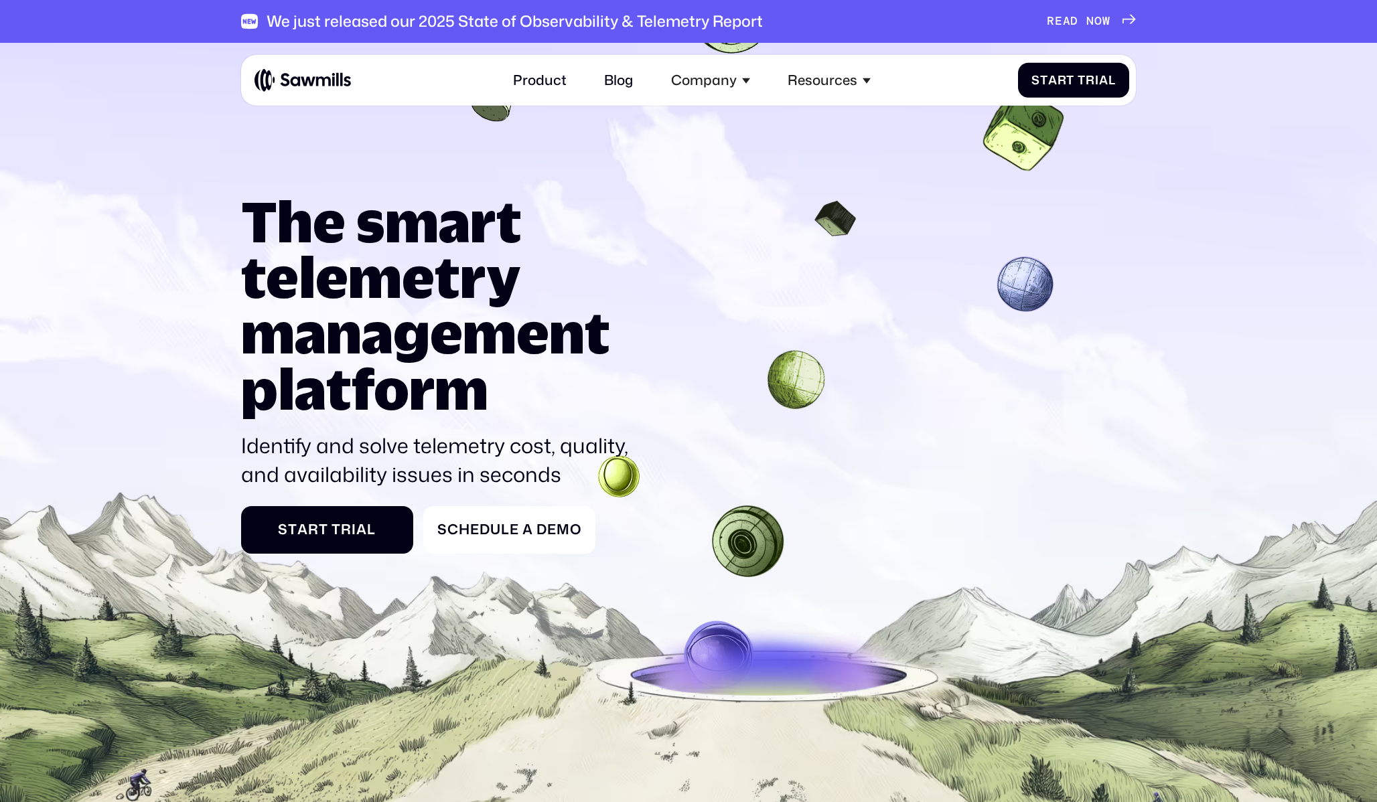  What do you see at coordinates (619, 80) in the screenshot?
I see `a: Blog` at bounding box center [619, 80].